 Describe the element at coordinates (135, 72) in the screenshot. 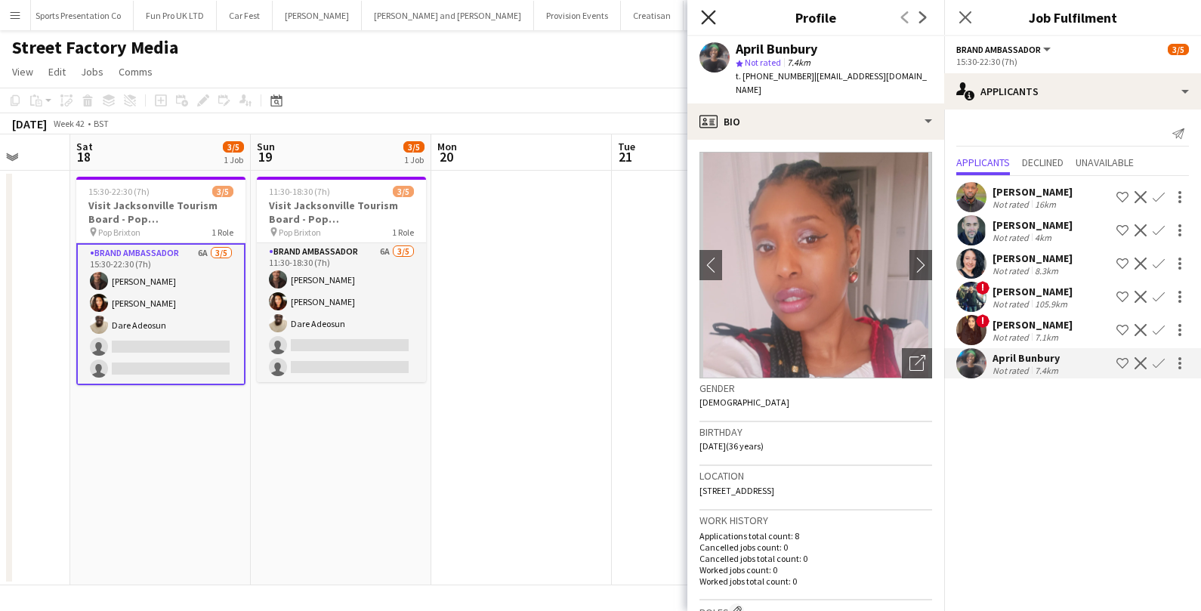

I see `a: Comms` at that location.